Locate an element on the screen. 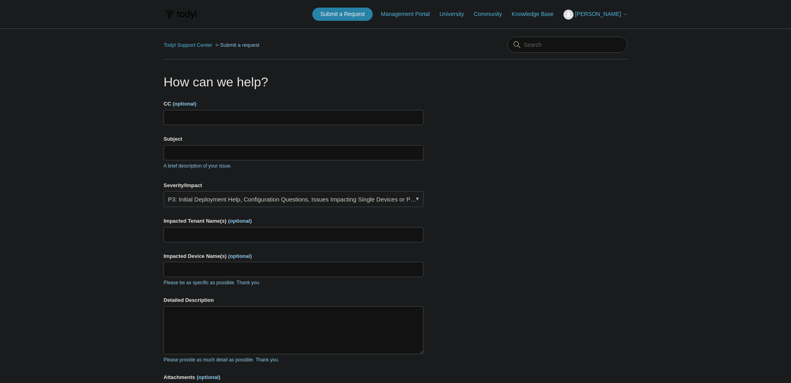 The height and width of the screenshot is (383, 791). label: Impacted Tenant Name(s) is located at coordinates (294, 221).